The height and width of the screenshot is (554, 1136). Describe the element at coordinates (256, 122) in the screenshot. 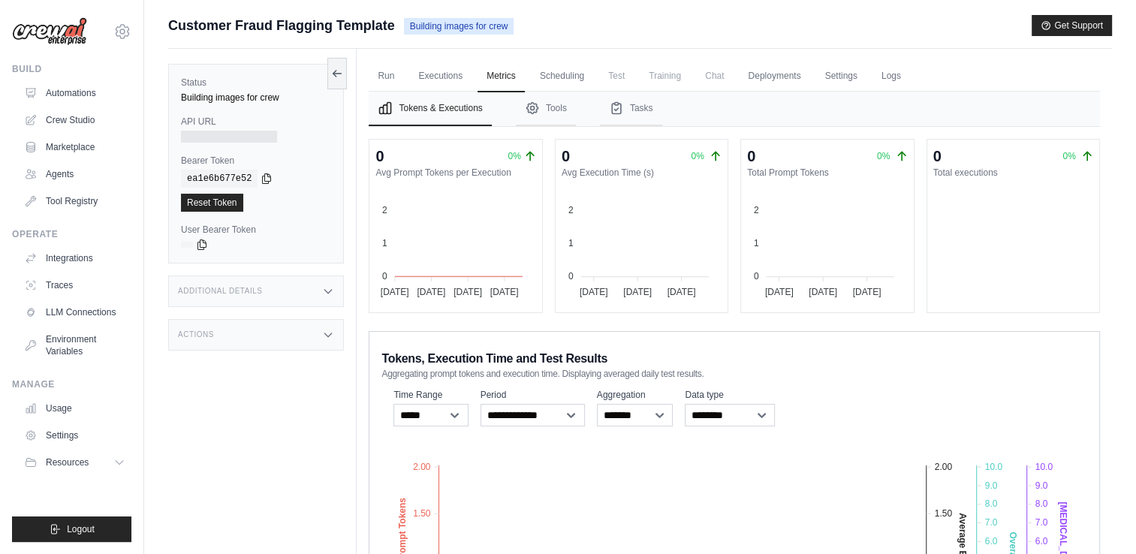

I see `label: API URL` at that location.